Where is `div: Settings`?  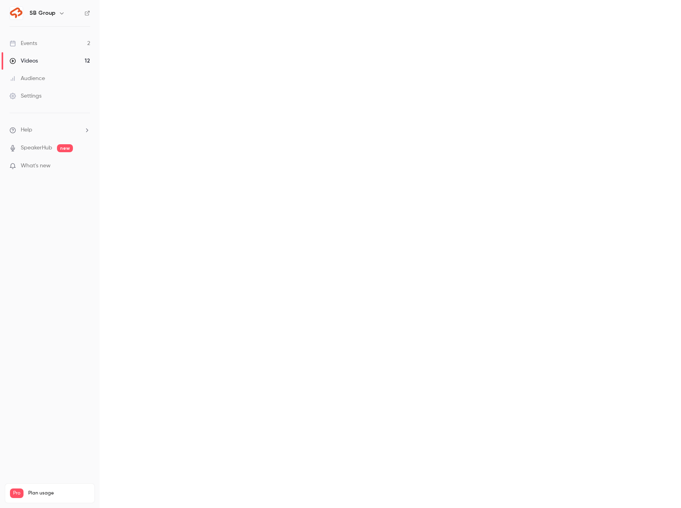 div: Settings is located at coordinates (26, 96).